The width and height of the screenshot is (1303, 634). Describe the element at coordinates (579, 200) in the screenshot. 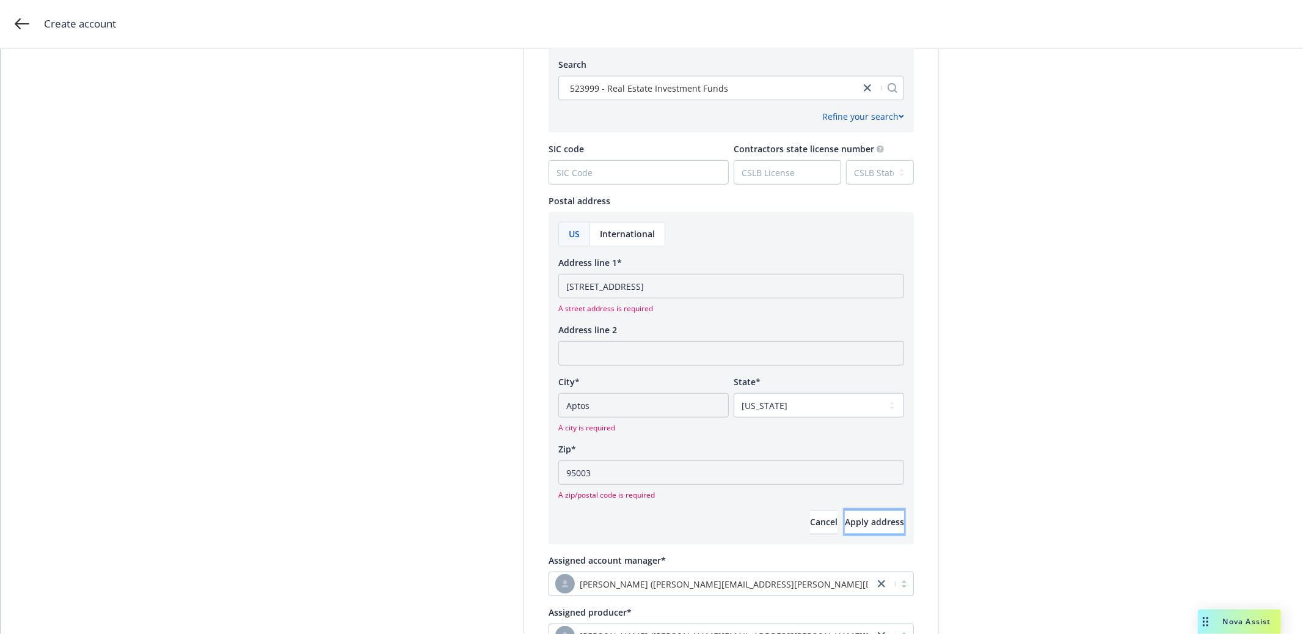

I see `span: Postal address` at that location.